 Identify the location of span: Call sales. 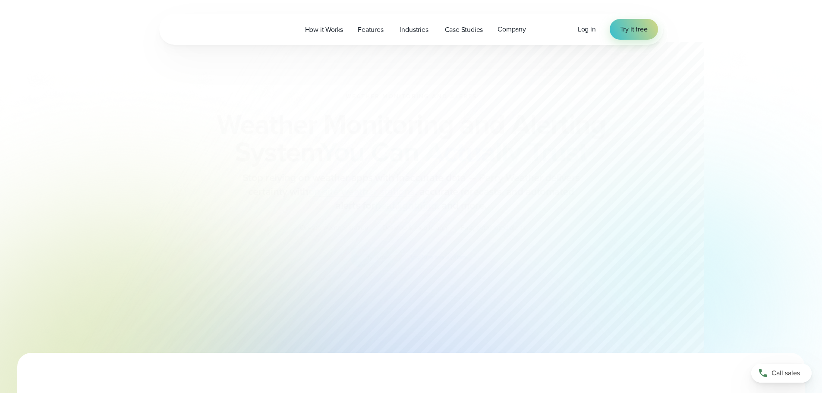
(786, 373).